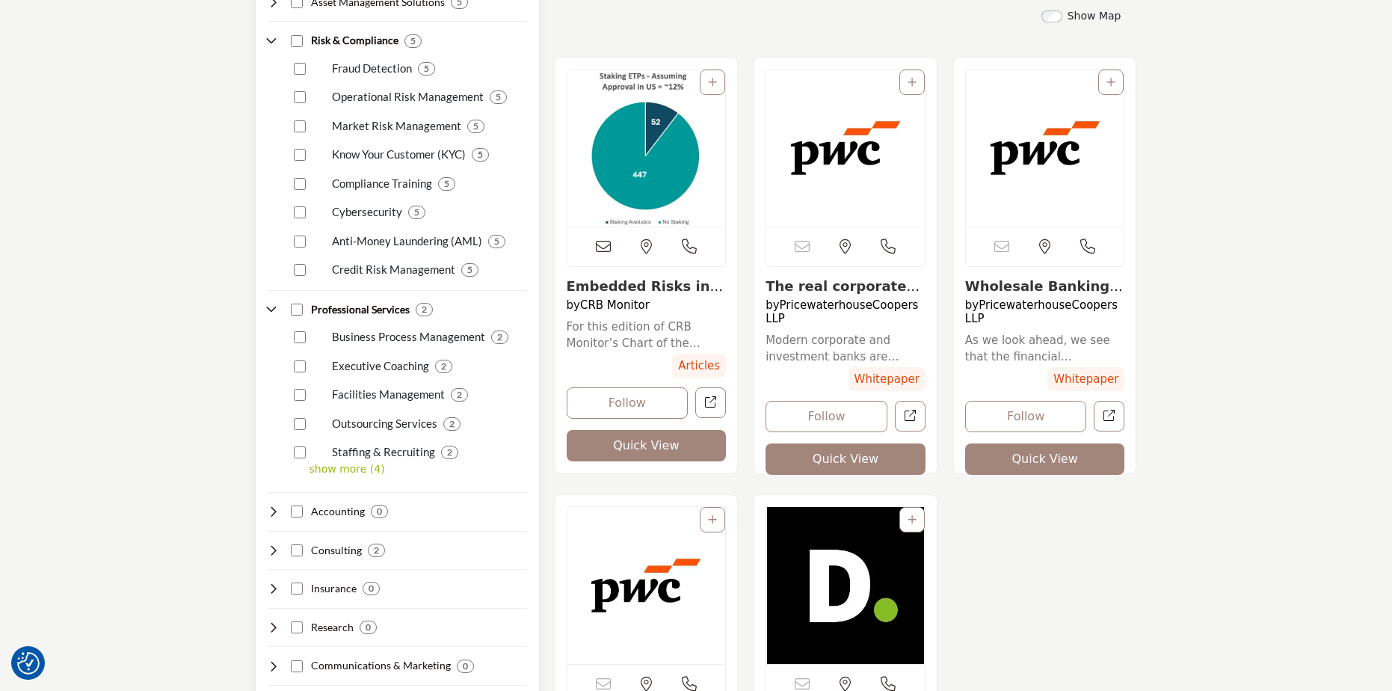 The image size is (1392, 691). I want to click on button: Consent Preferences, so click(28, 663).